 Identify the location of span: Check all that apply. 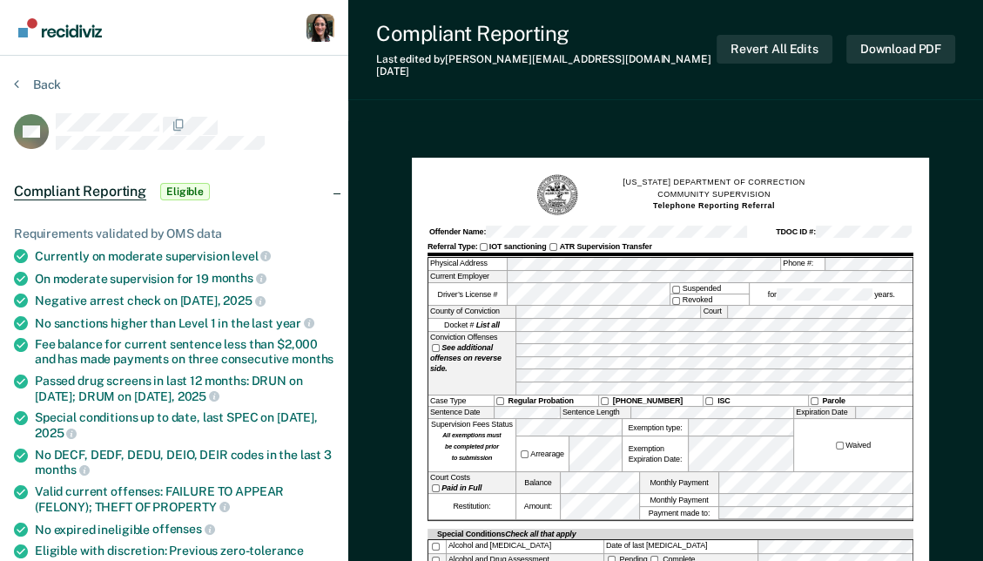
(540, 534).